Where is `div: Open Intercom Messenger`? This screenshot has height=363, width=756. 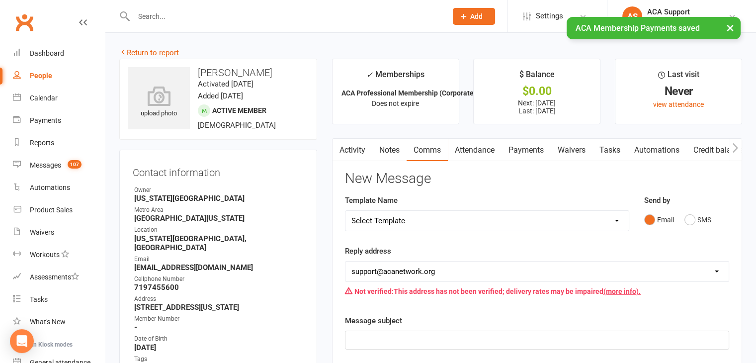 div: Open Intercom Messenger is located at coordinates (22, 341).